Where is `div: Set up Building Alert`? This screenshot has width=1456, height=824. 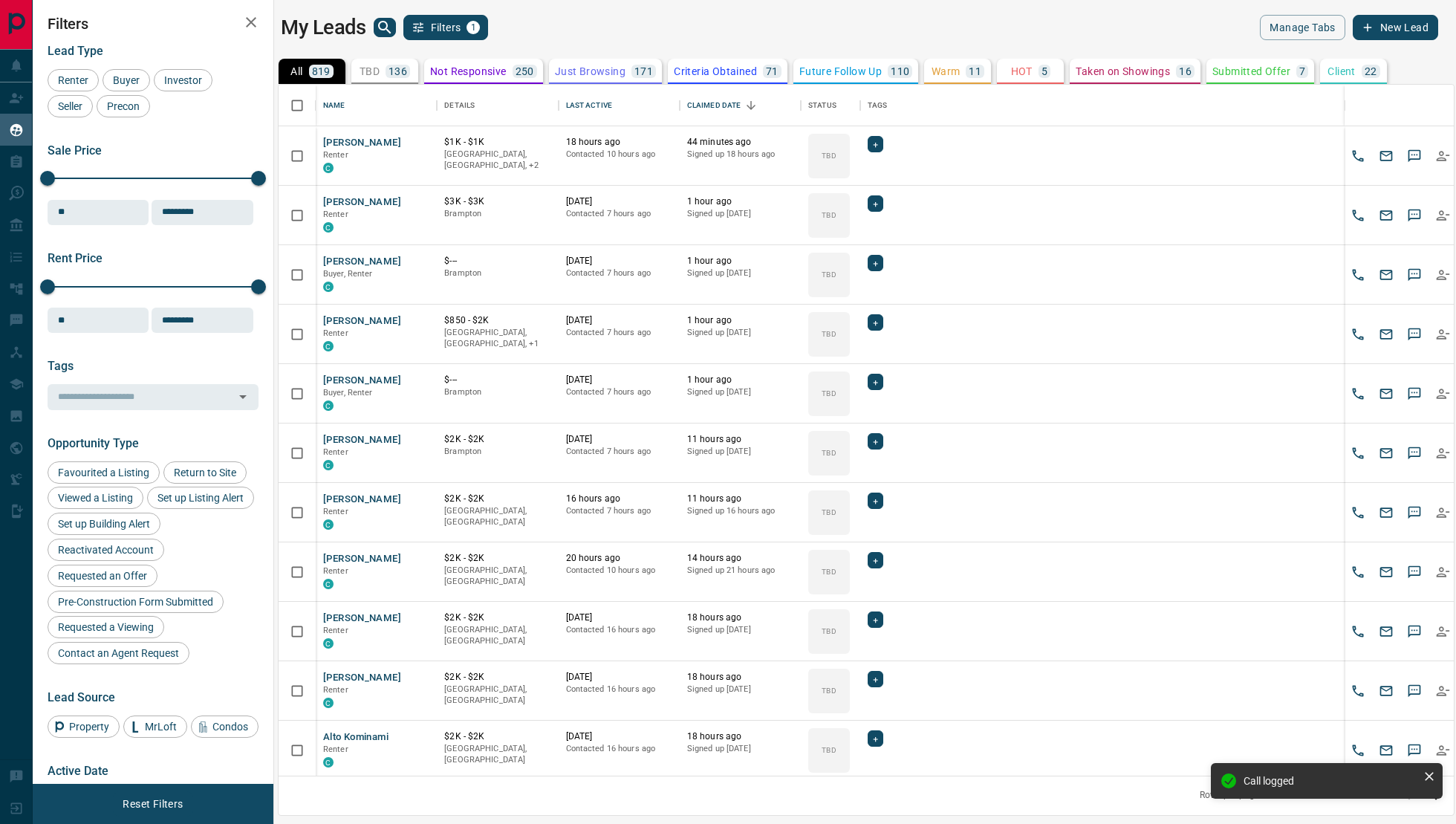
div: Set up Building Alert is located at coordinates (104, 524).